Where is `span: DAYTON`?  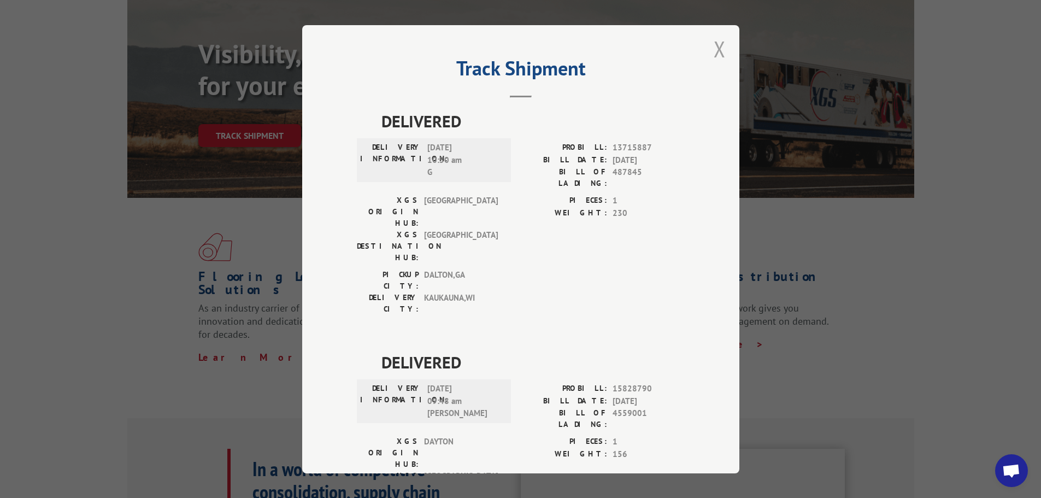 span: DAYTON is located at coordinates (461, 452).